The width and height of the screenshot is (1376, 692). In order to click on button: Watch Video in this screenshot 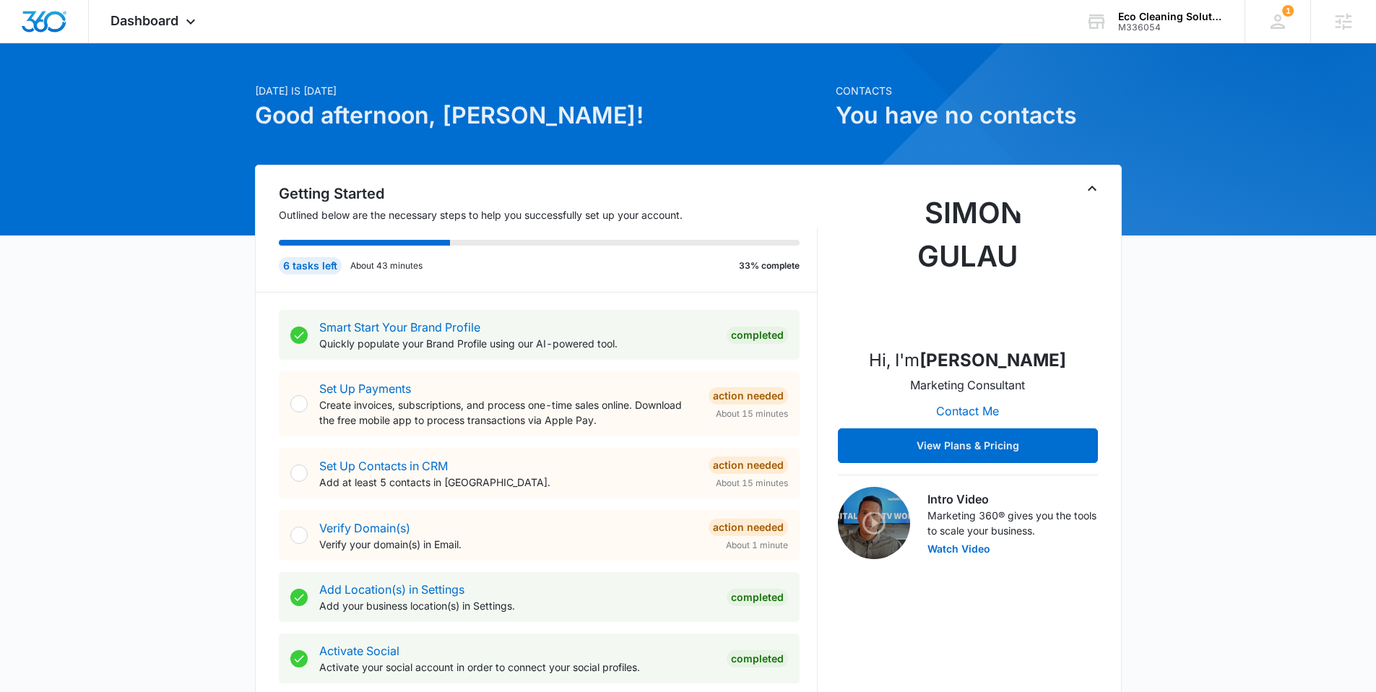, I will do `click(958, 549)`.